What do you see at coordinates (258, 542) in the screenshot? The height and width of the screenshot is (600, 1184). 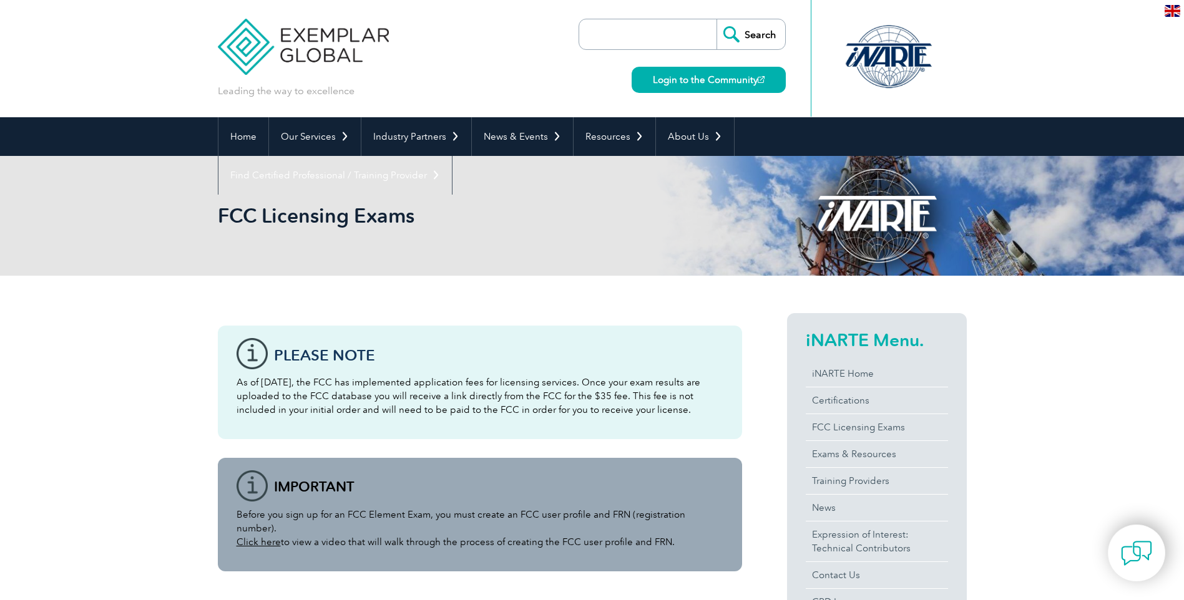 I see `a: Click here` at bounding box center [258, 542].